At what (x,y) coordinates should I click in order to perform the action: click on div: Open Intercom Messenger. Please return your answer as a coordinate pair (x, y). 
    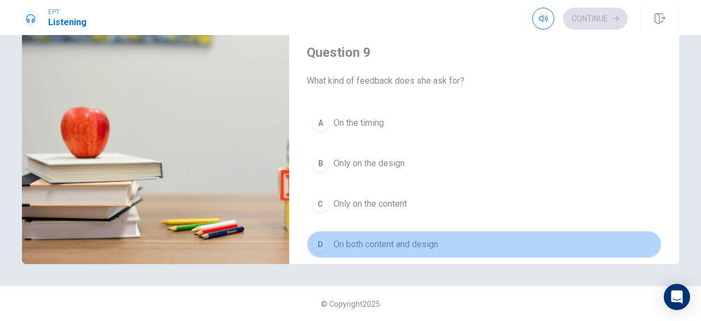
    Looking at the image, I should click on (677, 297).